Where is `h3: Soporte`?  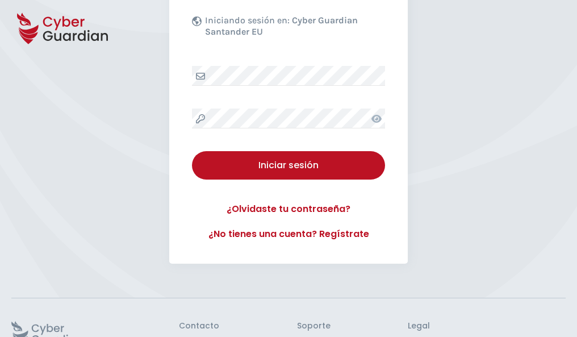 h3: Soporte is located at coordinates (314, 326).